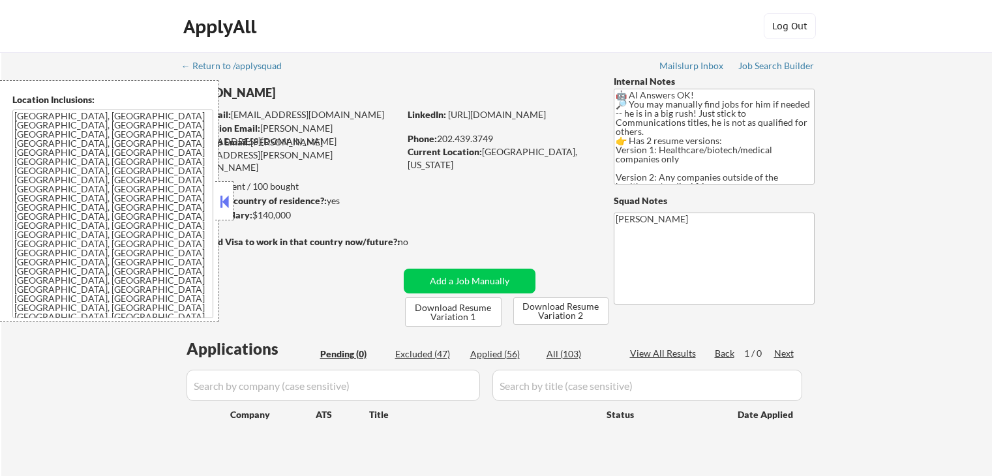 This screenshot has width=992, height=476. Describe the element at coordinates (237, 66) in the screenshot. I see `div: ← Return to /applysquad` at that location.